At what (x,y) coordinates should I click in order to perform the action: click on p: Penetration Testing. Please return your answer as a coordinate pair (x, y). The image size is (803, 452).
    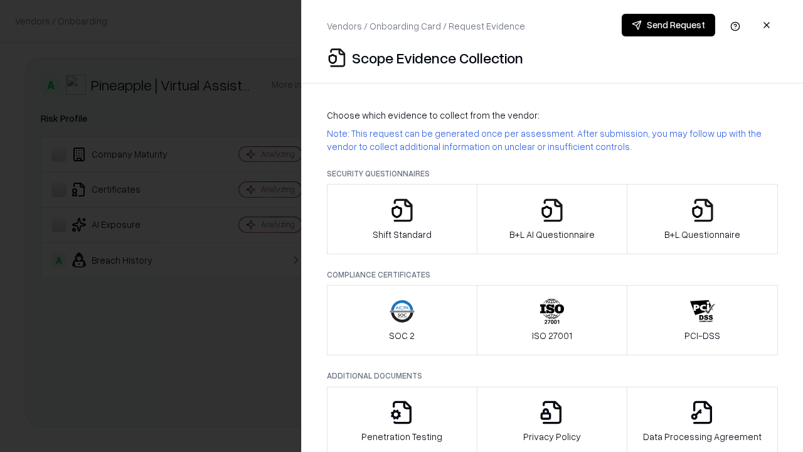
    Looking at the image, I should click on (401, 436).